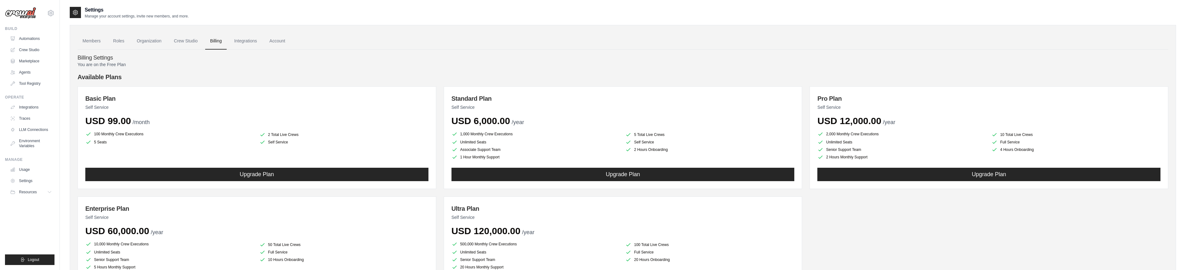 The image size is (1186, 270). Describe the element at coordinates (28, 192) in the screenshot. I see `span: Resources` at that location.